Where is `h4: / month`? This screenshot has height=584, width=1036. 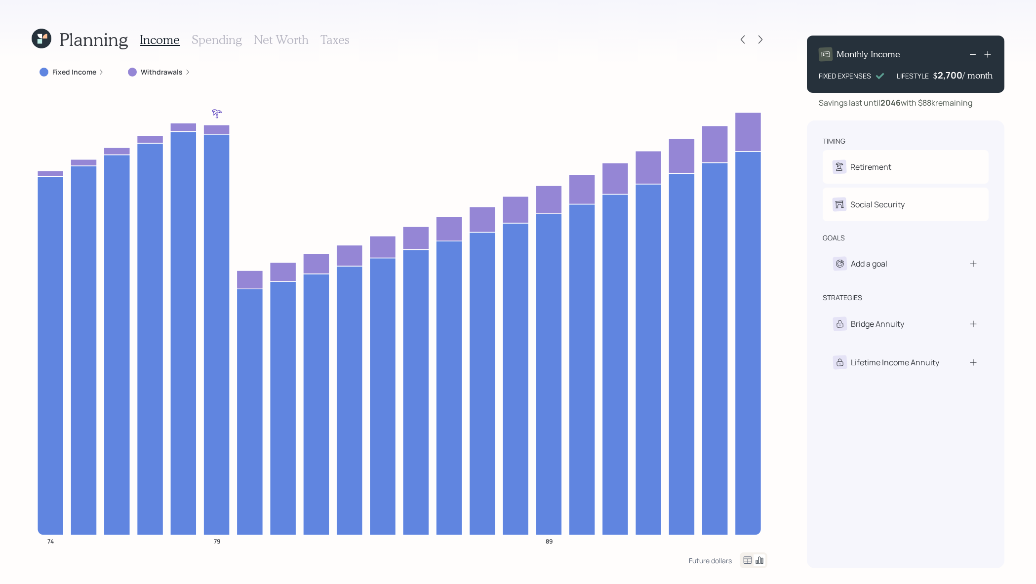
h4: / month is located at coordinates (977, 76).